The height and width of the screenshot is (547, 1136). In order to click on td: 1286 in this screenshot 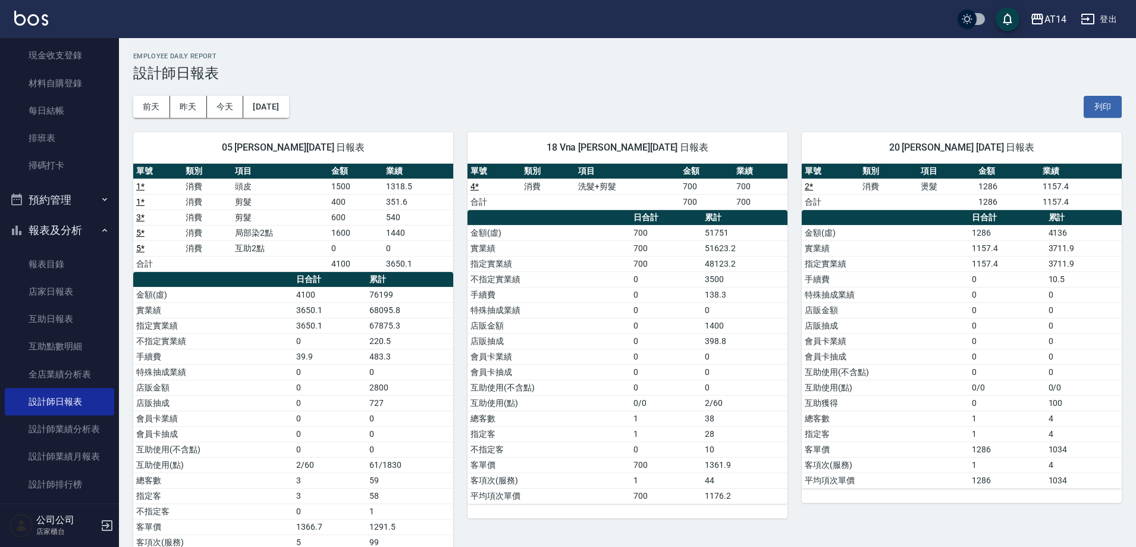, I will do `click(1007, 480)`.